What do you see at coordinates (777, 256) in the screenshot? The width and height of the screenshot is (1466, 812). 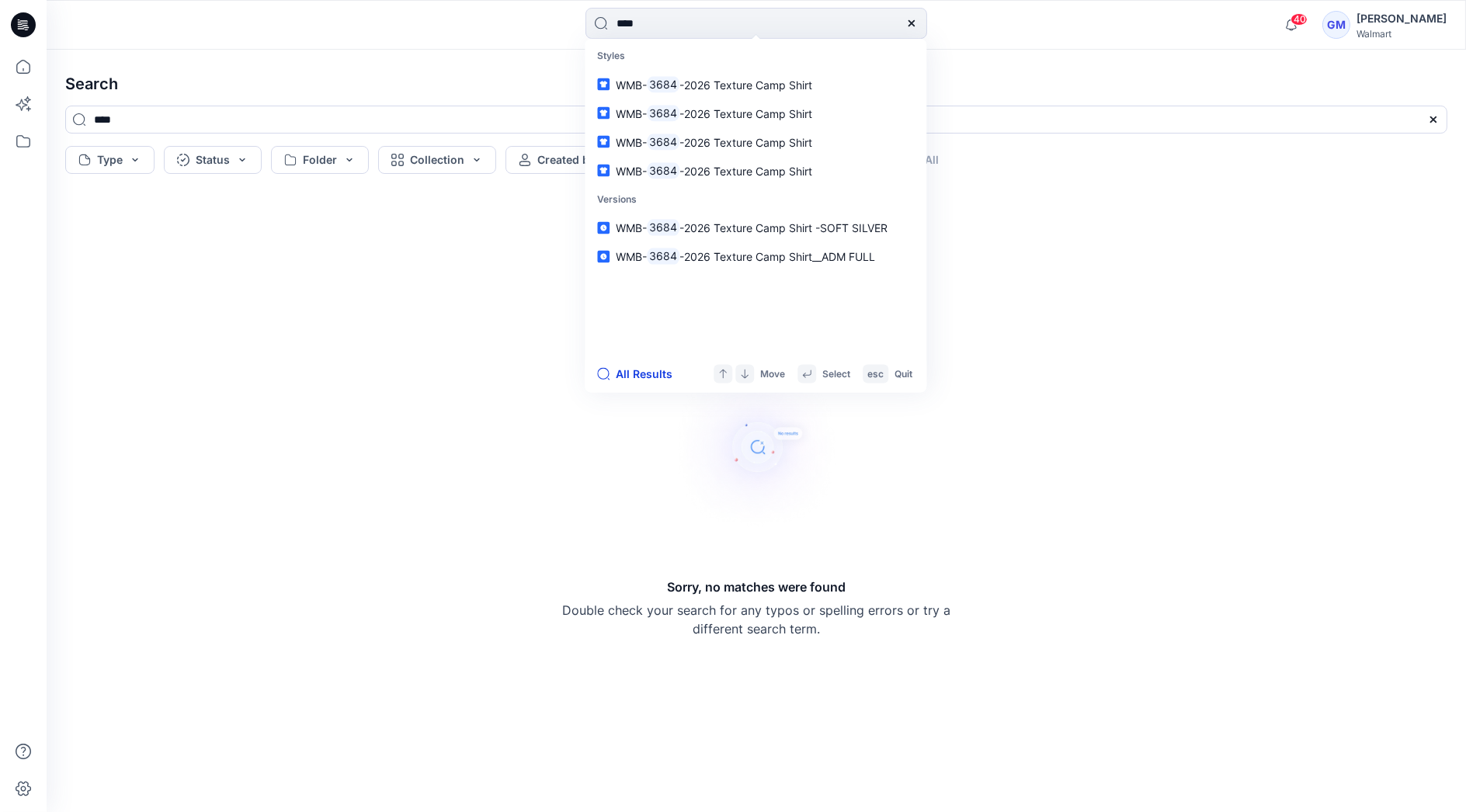 I see `span: -2026 Texture Camp Shirt__ADM FULL` at bounding box center [777, 256].